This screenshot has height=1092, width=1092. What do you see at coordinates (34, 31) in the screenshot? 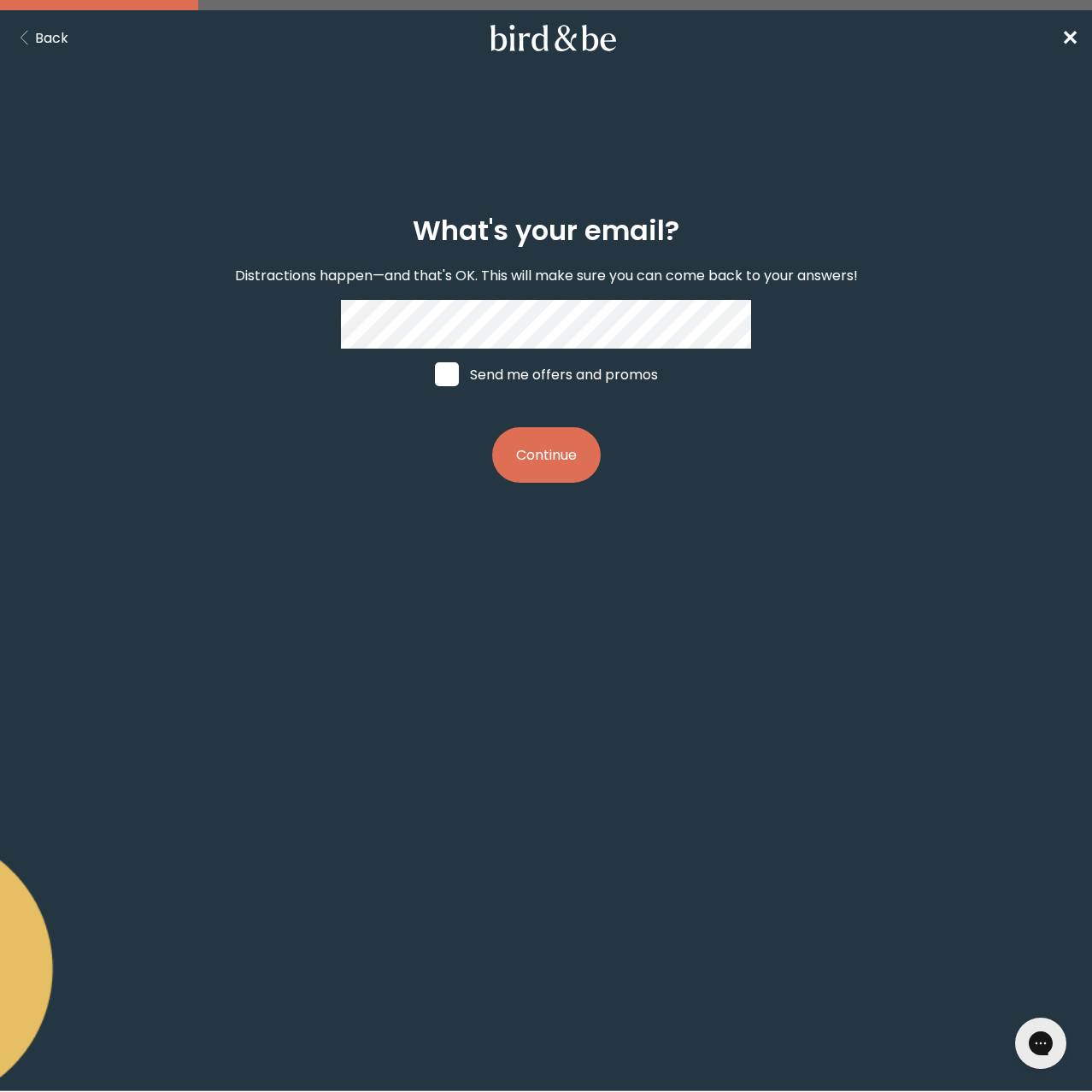
I see `button: Gorgias live chat` at bounding box center [34, 31].